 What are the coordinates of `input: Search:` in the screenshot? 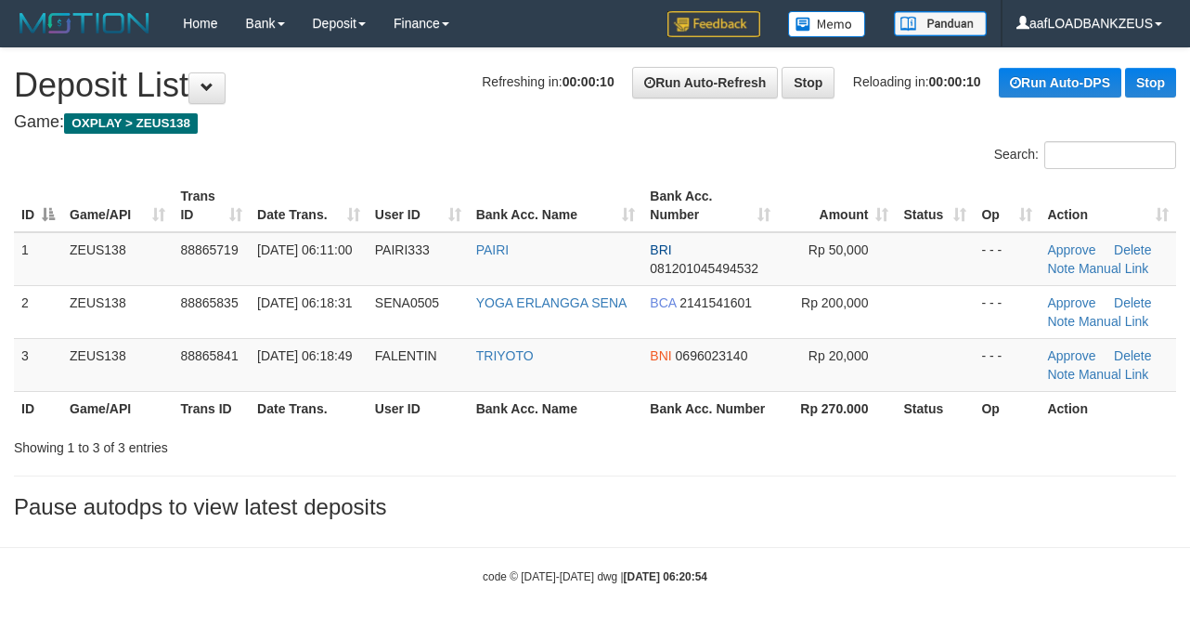 It's located at (1110, 155).